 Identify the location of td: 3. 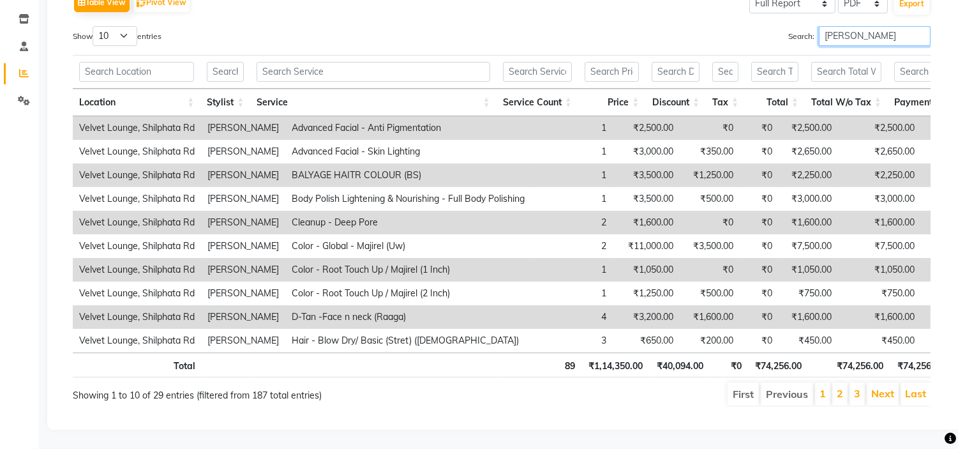
(572, 340).